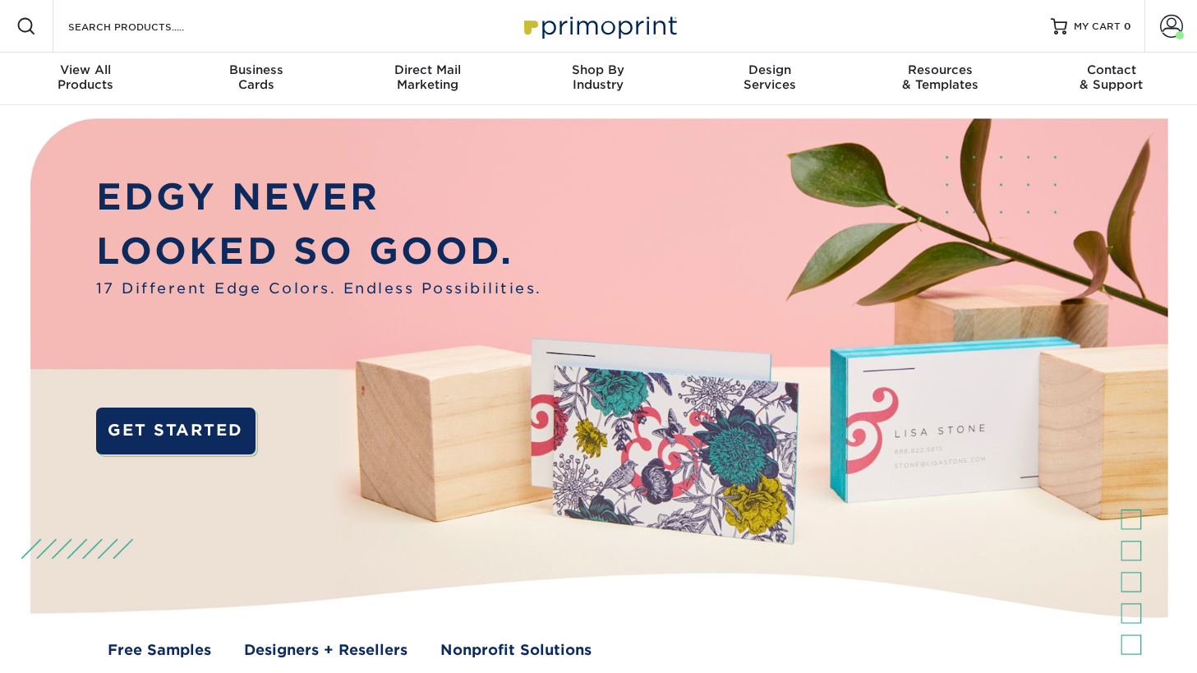 The height and width of the screenshot is (673, 1197). What do you see at coordinates (319, 288) in the screenshot?
I see `span: 17 Different Edge Colors. Endless Possibilities.` at bounding box center [319, 288].